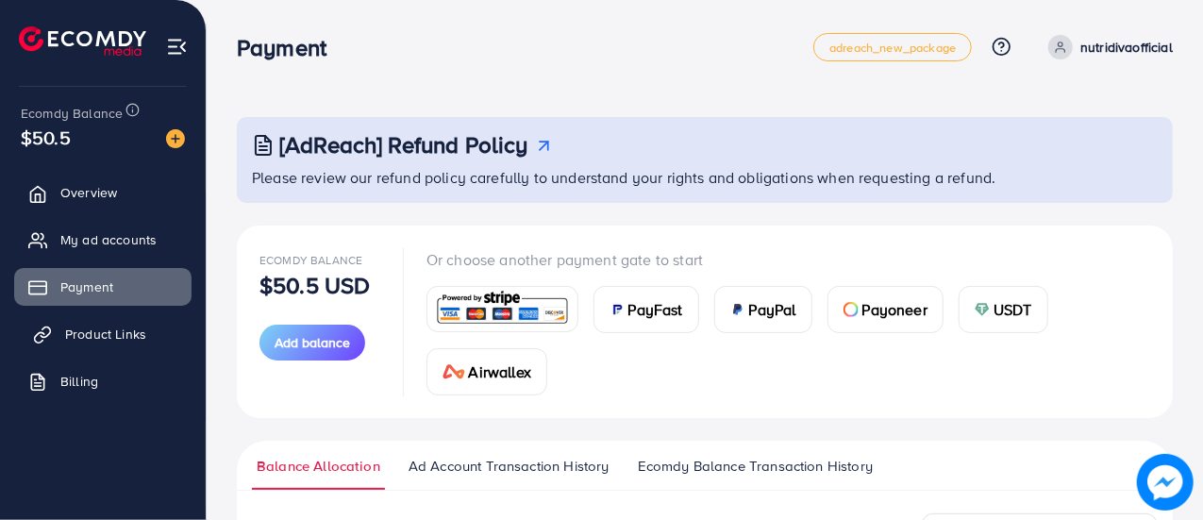  I want to click on a: cardAirwallex, so click(487, 372).